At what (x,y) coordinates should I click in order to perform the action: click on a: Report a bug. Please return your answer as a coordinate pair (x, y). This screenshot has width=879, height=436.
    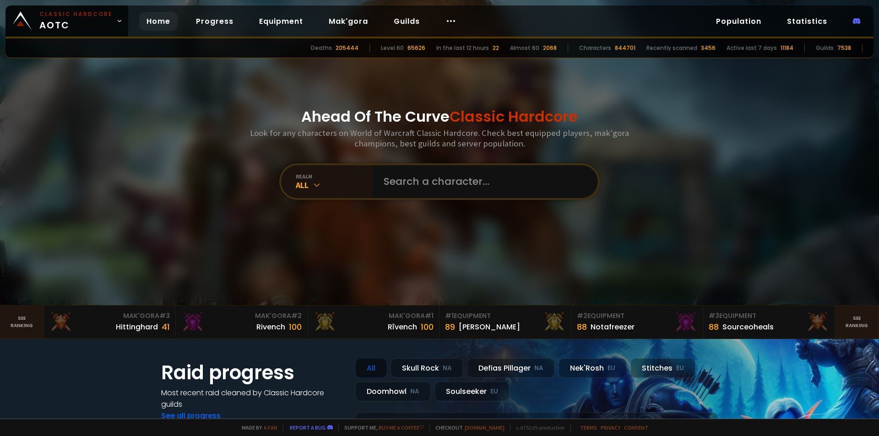
    Looking at the image, I should click on (307, 427).